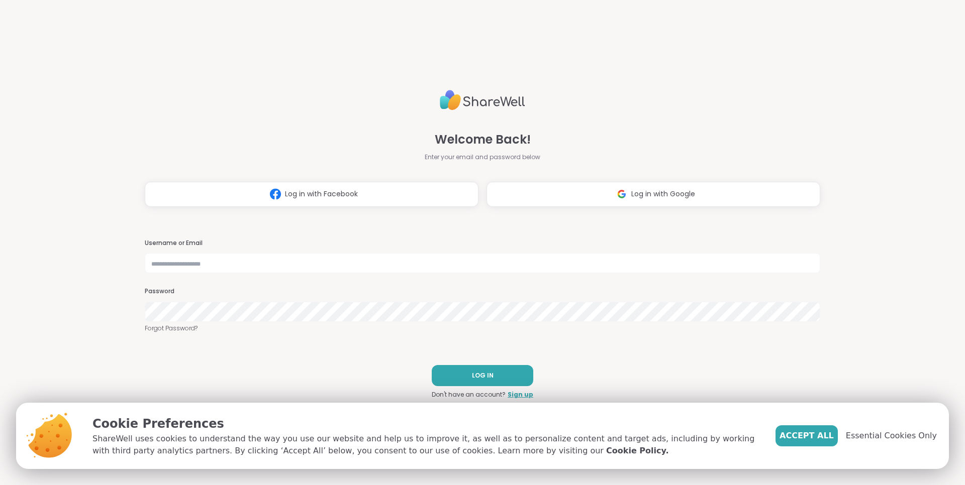 This screenshot has height=485, width=965. Describe the element at coordinates (891, 436) in the screenshot. I see `span: Essential Cookies Only` at that location.